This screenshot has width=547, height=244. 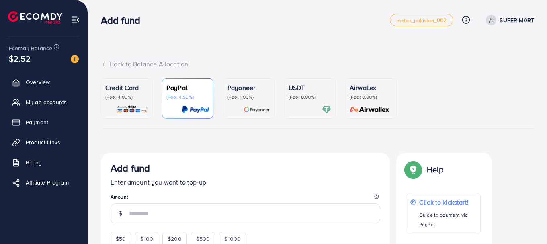 I want to click on p: Credit Card, so click(x=127, y=88).